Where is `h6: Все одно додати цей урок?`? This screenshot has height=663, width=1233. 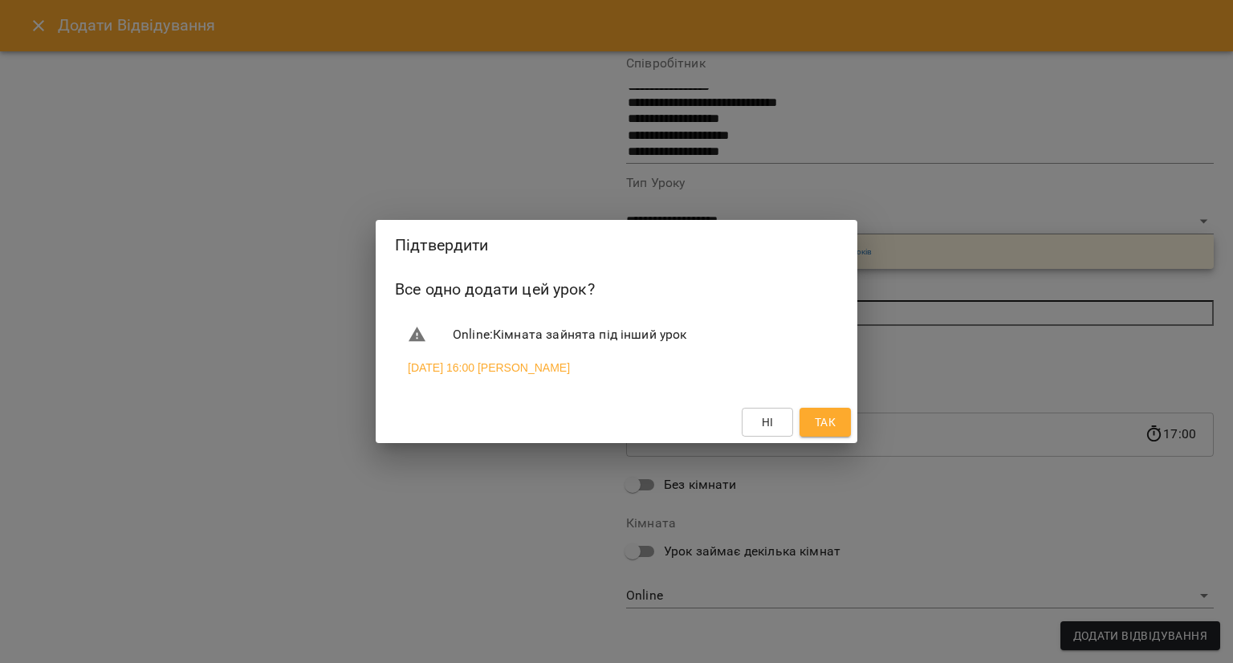
h6: Все одно додати цей урок? is located at coordinates (617, 289).